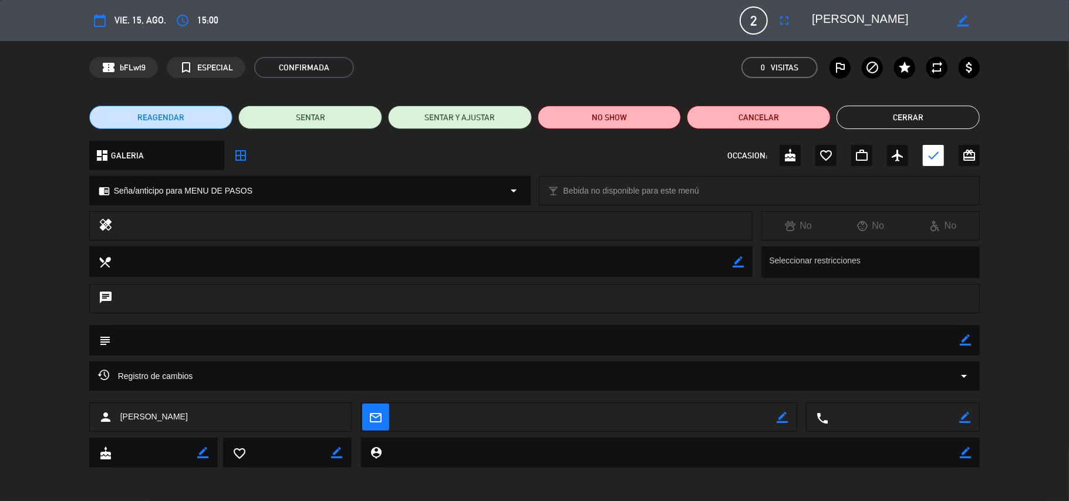  I want to click on i: turned_in_not, so click(186, 67).